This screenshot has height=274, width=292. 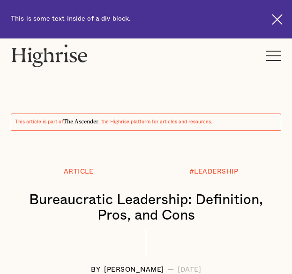 What do you see at coordinates (214, 172) in the screenshot?
I see `div: #LEADERSHIP` at bounding box center [214, 172].